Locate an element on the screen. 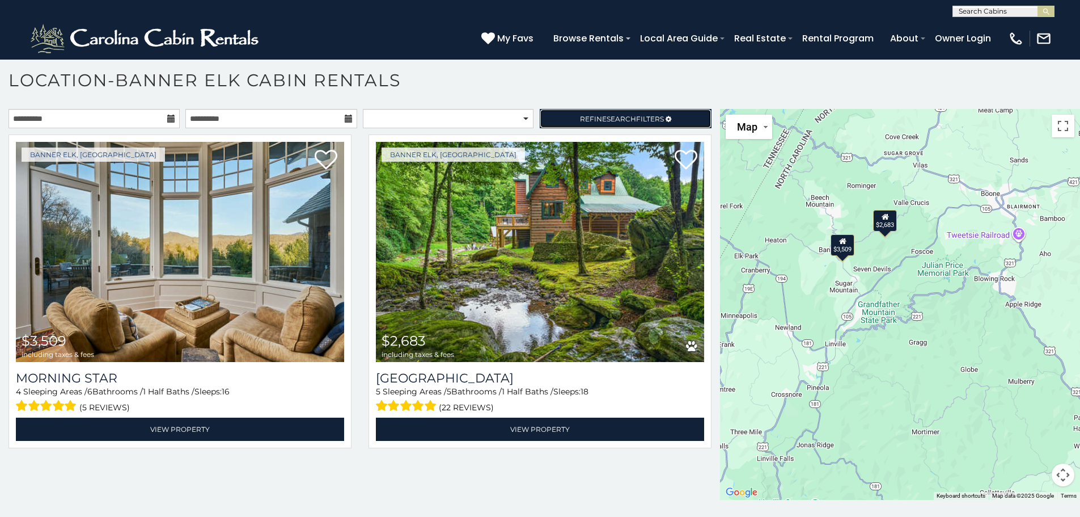  a: Eagle Ridge Falls $2,683 including taxes & fees is located at coordinates (540, 252).